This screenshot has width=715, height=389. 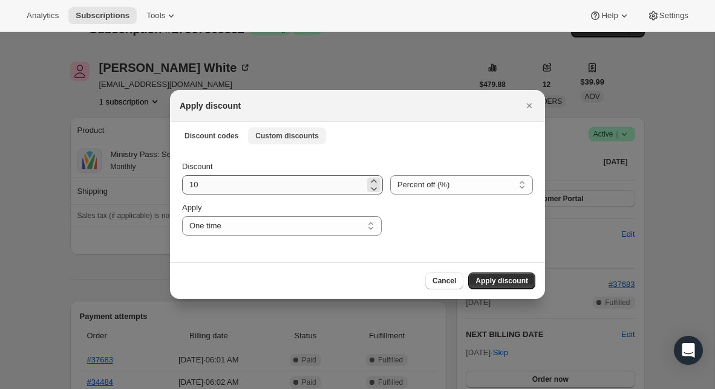 I want to click on span: Help, so click(x=609, y=16).